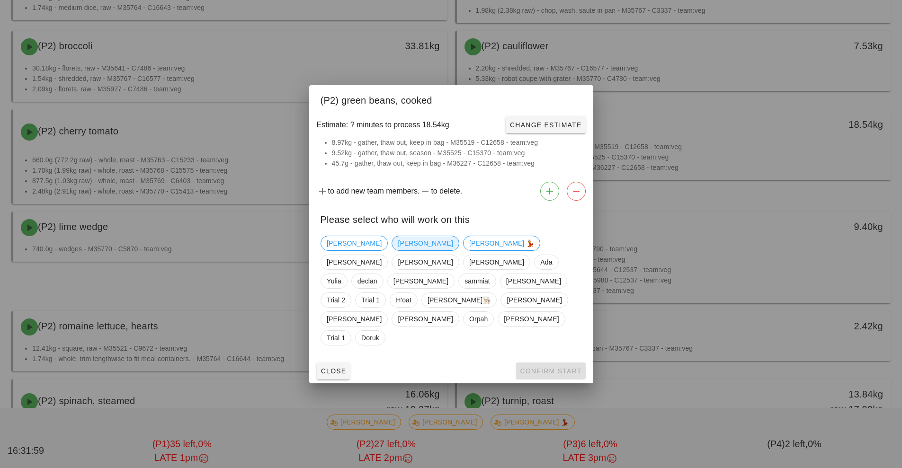  I want to click on span: declan, so click(367, 281).